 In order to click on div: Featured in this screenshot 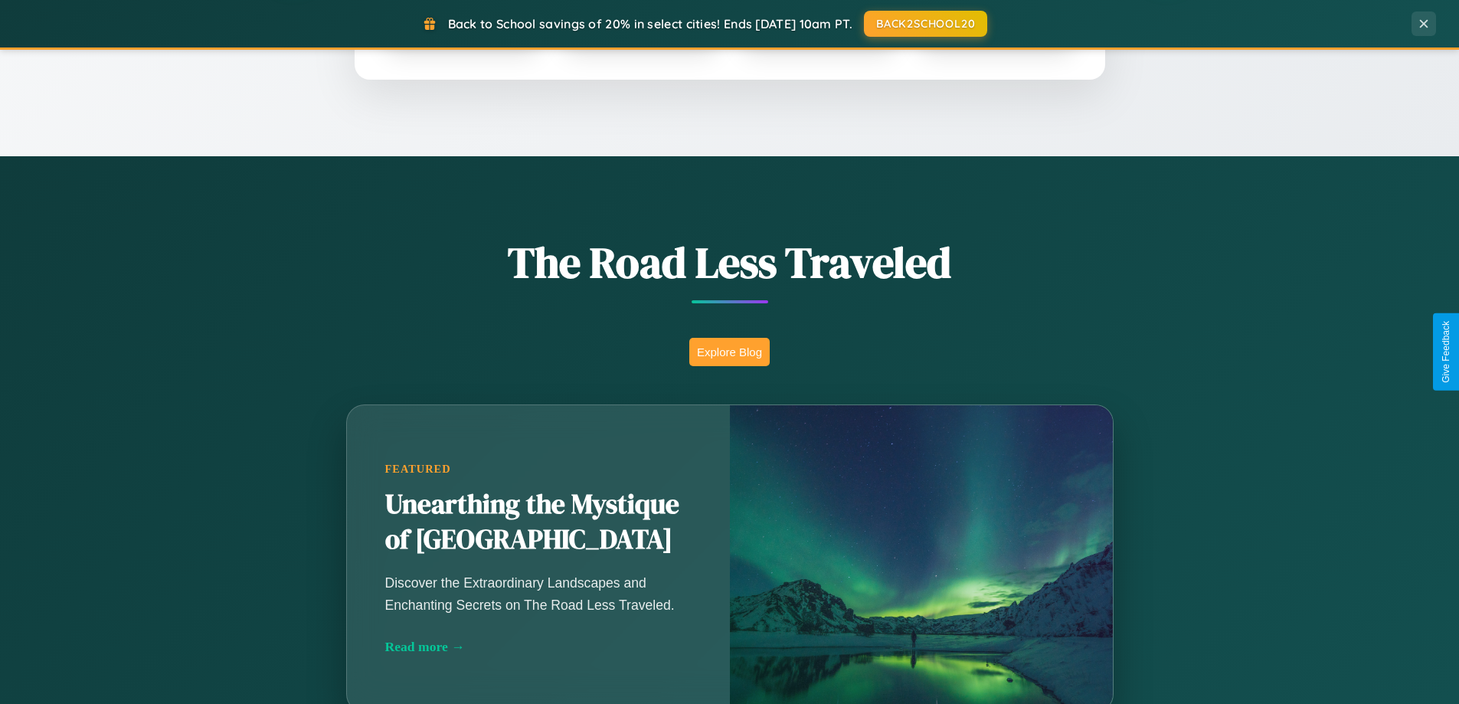, I will do `click(538, 469)`.